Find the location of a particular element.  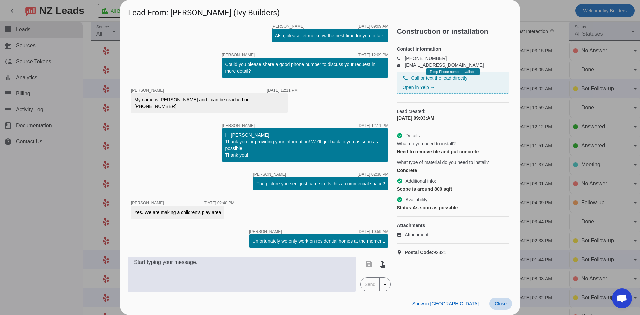

mat-icon: image is located at coordinates (401, 235).